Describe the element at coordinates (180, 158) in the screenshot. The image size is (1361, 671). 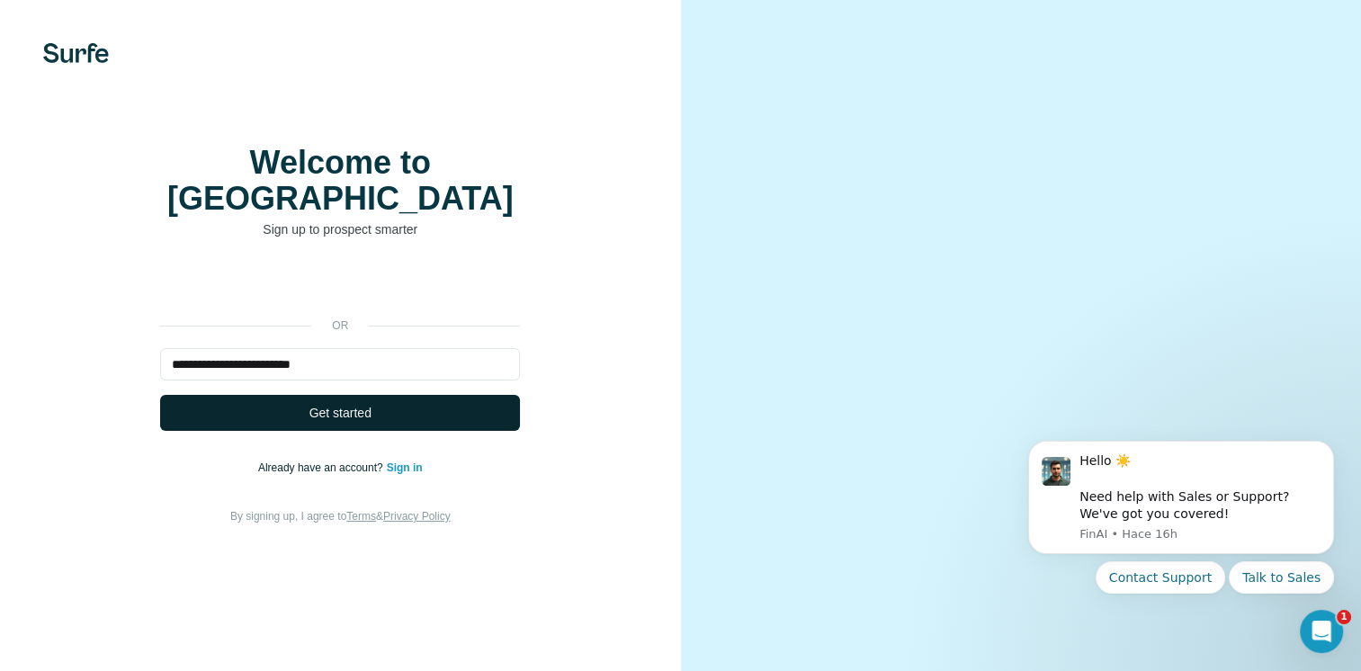
I see `div: Quick reply options` at that location.